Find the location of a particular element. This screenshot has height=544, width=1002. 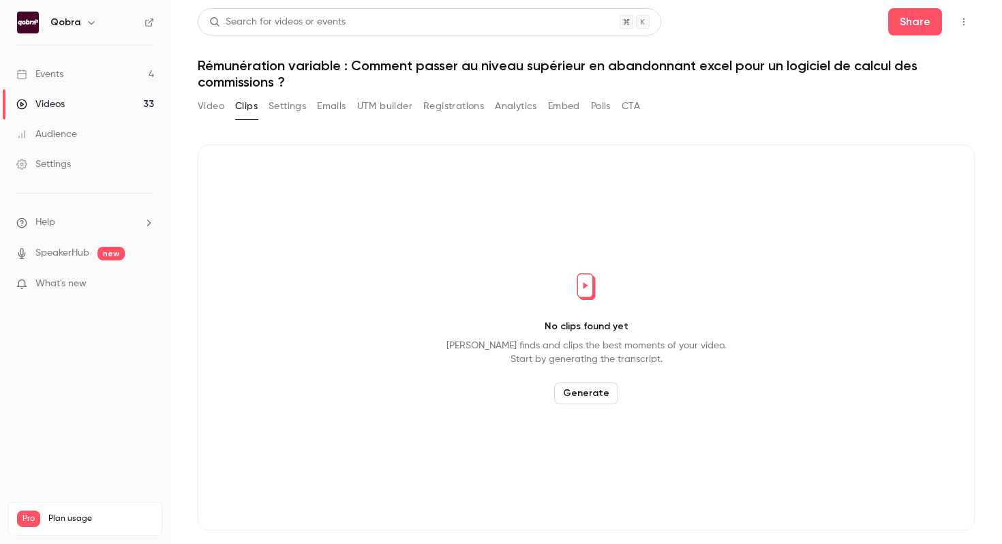

button: CTA is located at coordinates (631, 106).